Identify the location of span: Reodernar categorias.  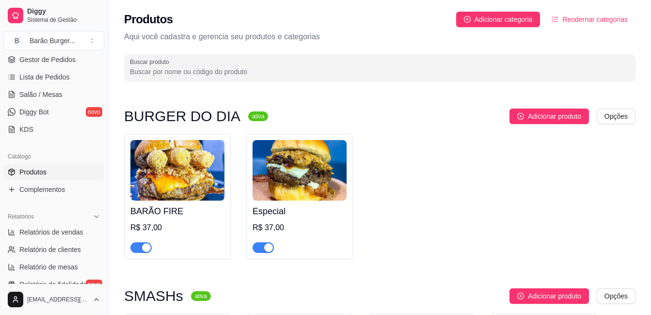
(595, 19).